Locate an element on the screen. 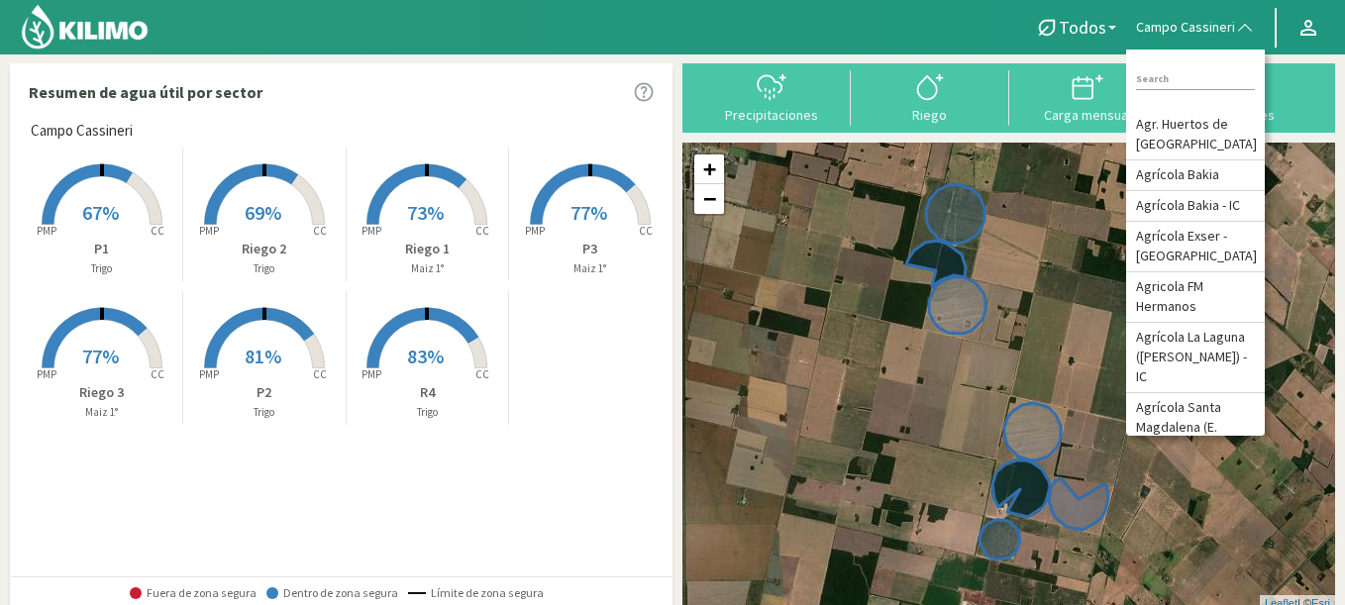 This screenshot has width=1345, height=605. span: Límite de zona segura is located at coordinates (475, 593).